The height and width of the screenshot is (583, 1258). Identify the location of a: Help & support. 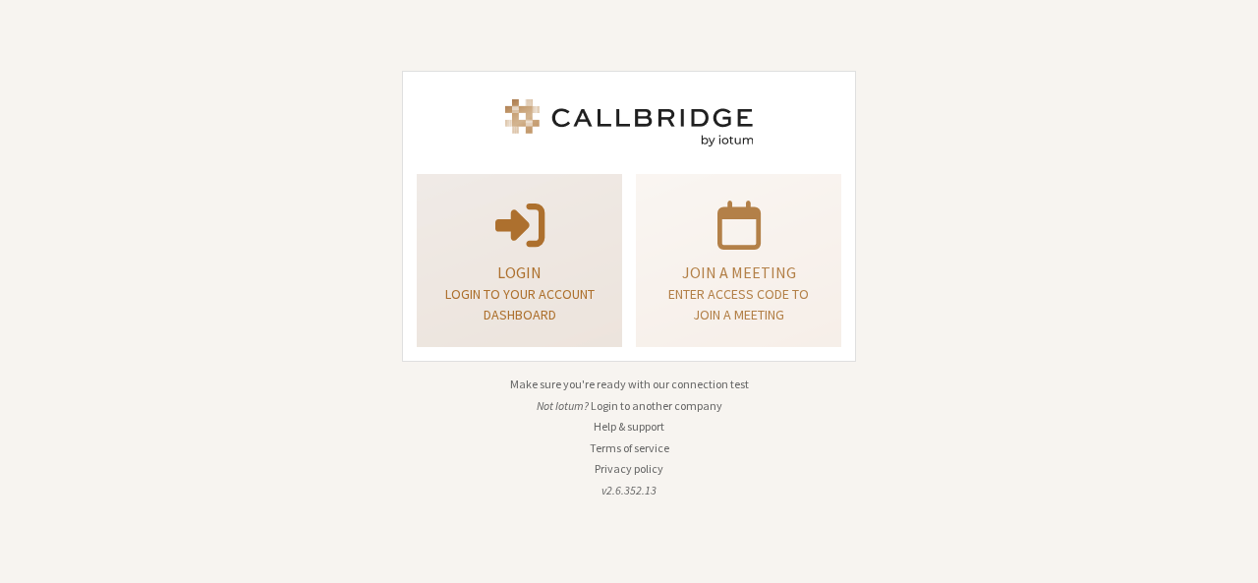
(629, 426).